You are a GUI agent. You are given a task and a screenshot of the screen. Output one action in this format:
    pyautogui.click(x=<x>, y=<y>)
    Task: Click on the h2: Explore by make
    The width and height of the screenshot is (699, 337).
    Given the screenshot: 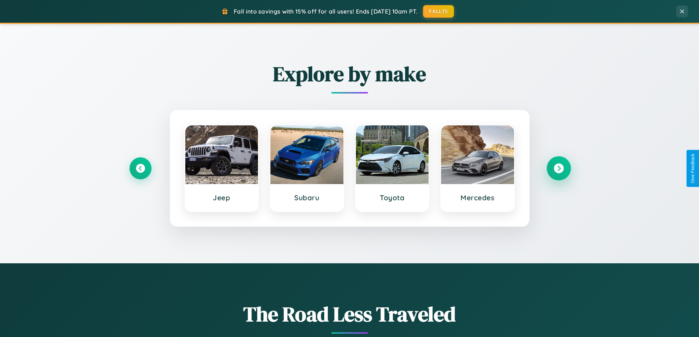 What is the action you would take?
    pyautogui.click(x=350, y=74)
    